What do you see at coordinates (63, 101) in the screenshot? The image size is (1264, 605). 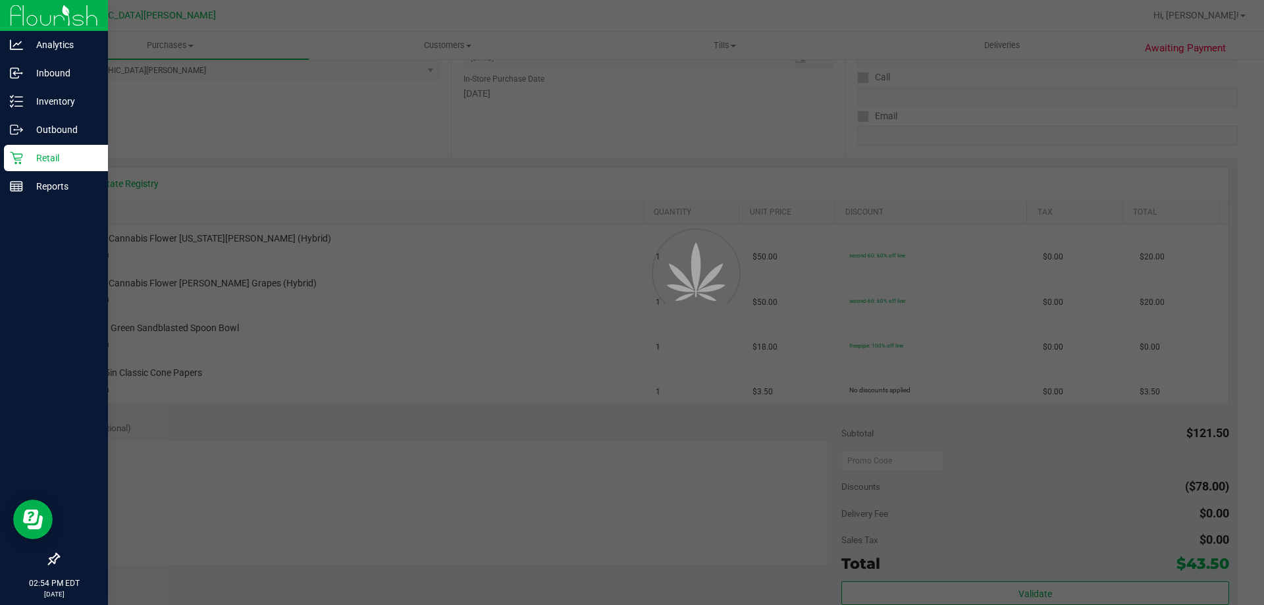 I see `p: Inventory` at bounding box center [63, 101].